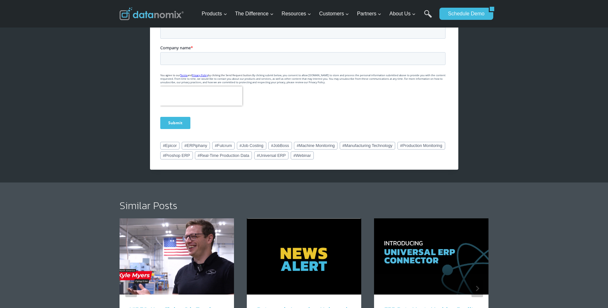  I want to click on a: Privacy Policy, so click(40, 131).